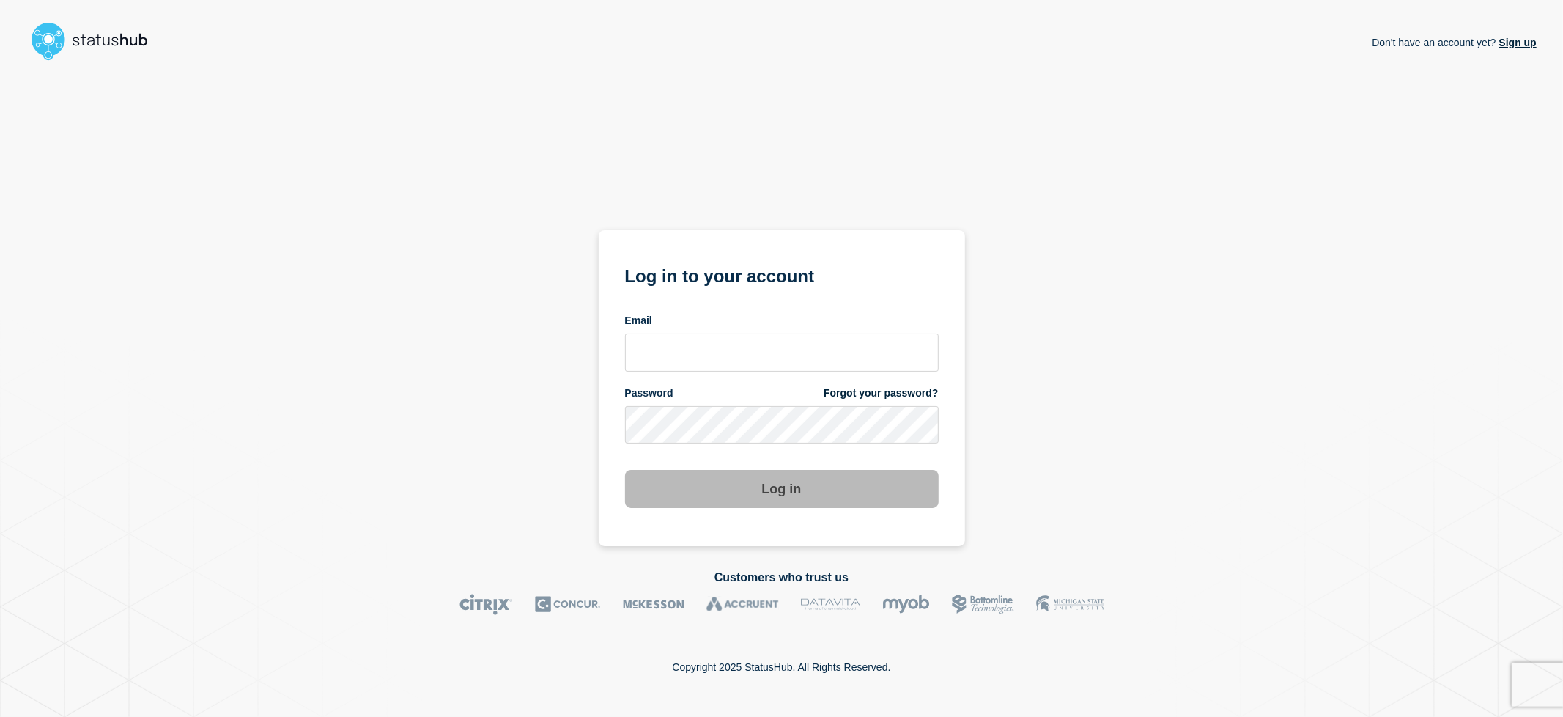  I want to click on img: myob logo, so click(906, 604).